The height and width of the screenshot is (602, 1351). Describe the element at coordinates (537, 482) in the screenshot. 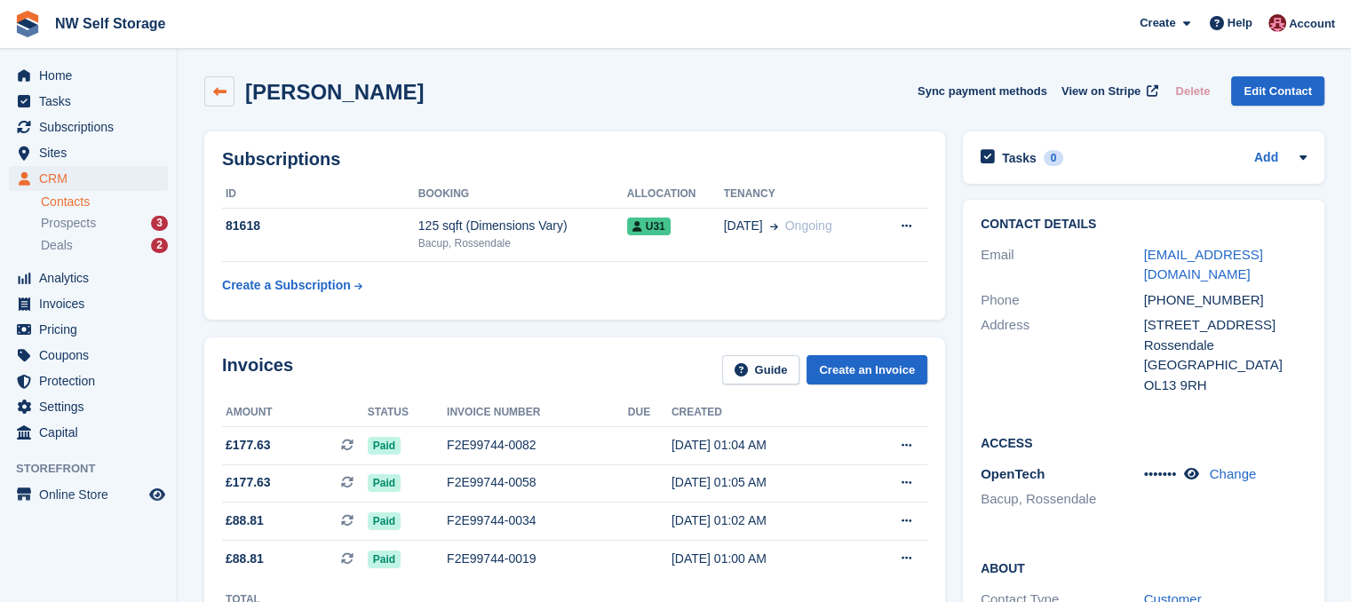

I see `div: F2E99744-0058` at that location.